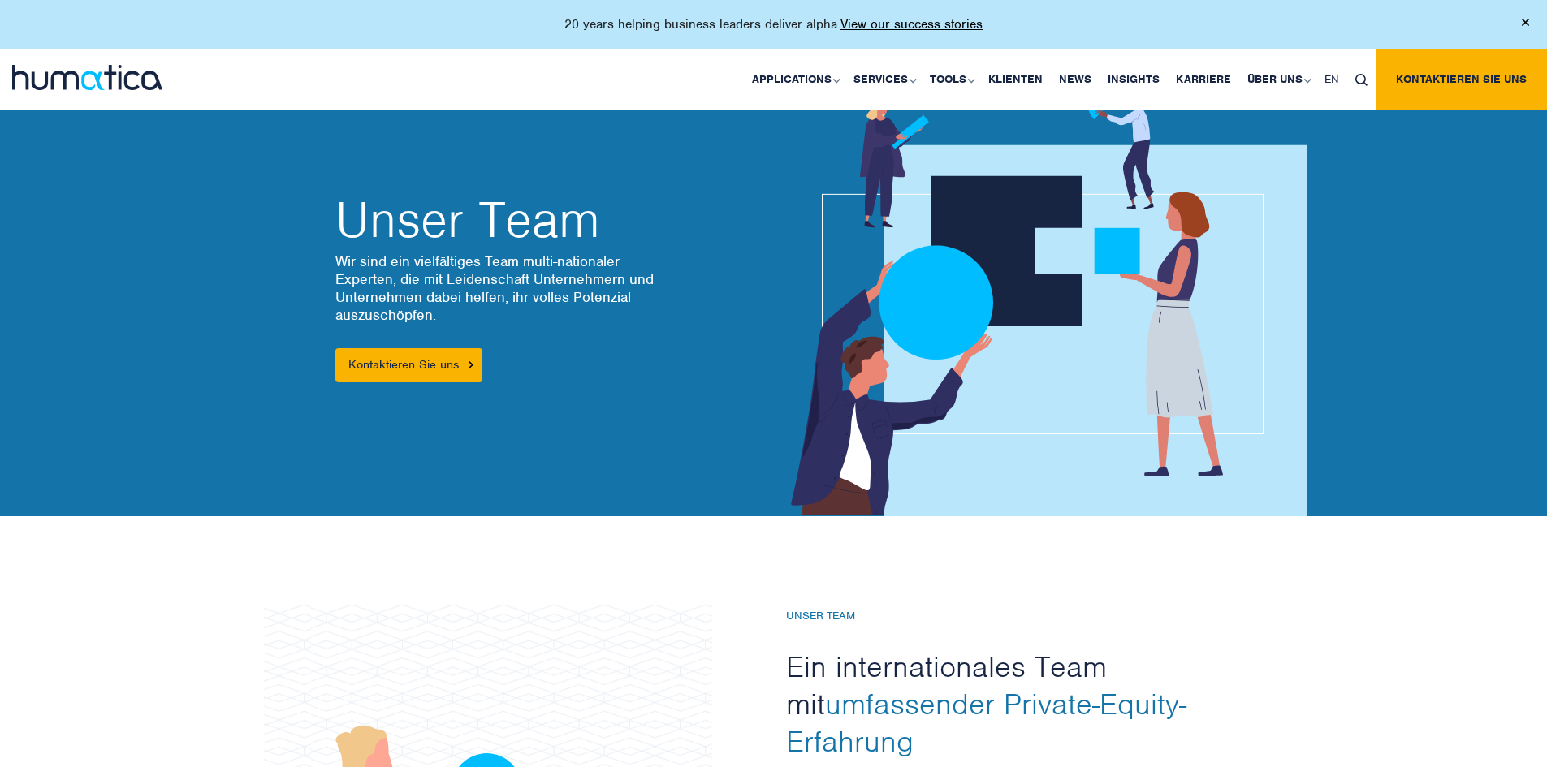 The width and height of the screenshot is (1547, 767). I want to click on a: EN, so click(1332, 80).